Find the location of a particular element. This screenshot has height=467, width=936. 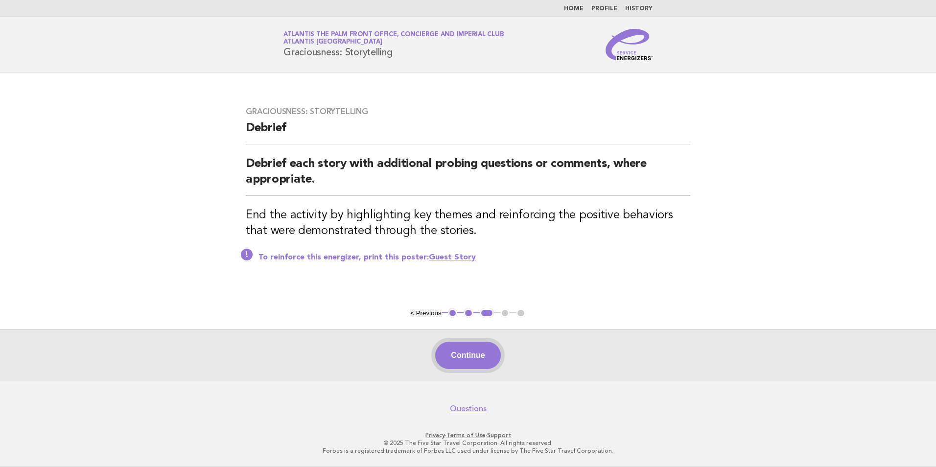

button: Continue is located at coordinates (468, 355).